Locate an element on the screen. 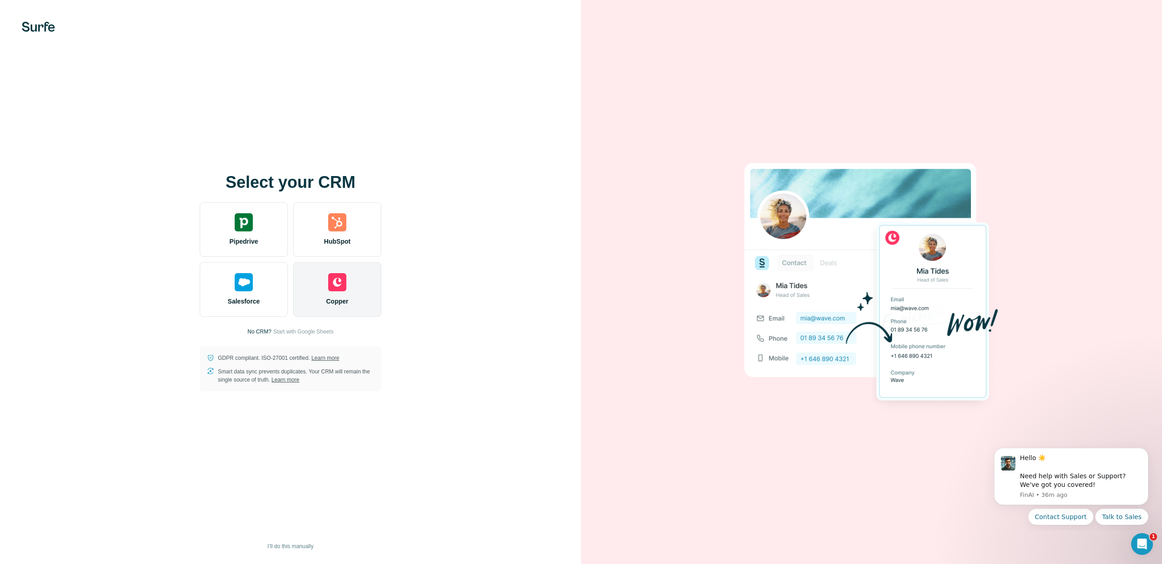 This screenshot has height=564, width=1162. button: Start with Google Sheets is located at coordinates (303, 332).